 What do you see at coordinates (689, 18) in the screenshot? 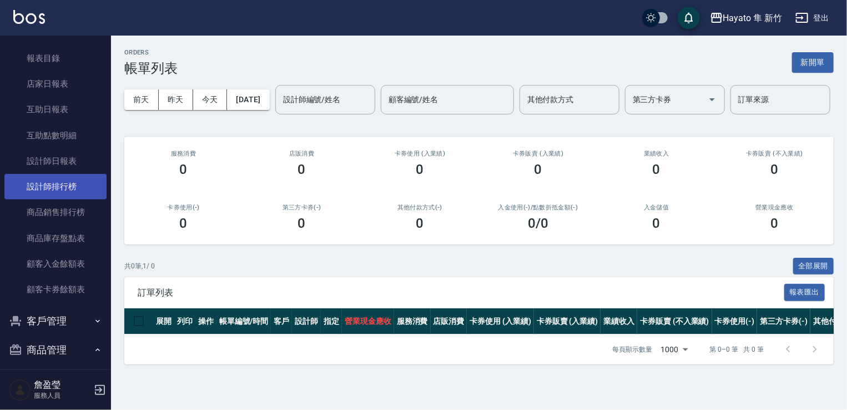
I see `button: save` at bounding box center [689, 18].